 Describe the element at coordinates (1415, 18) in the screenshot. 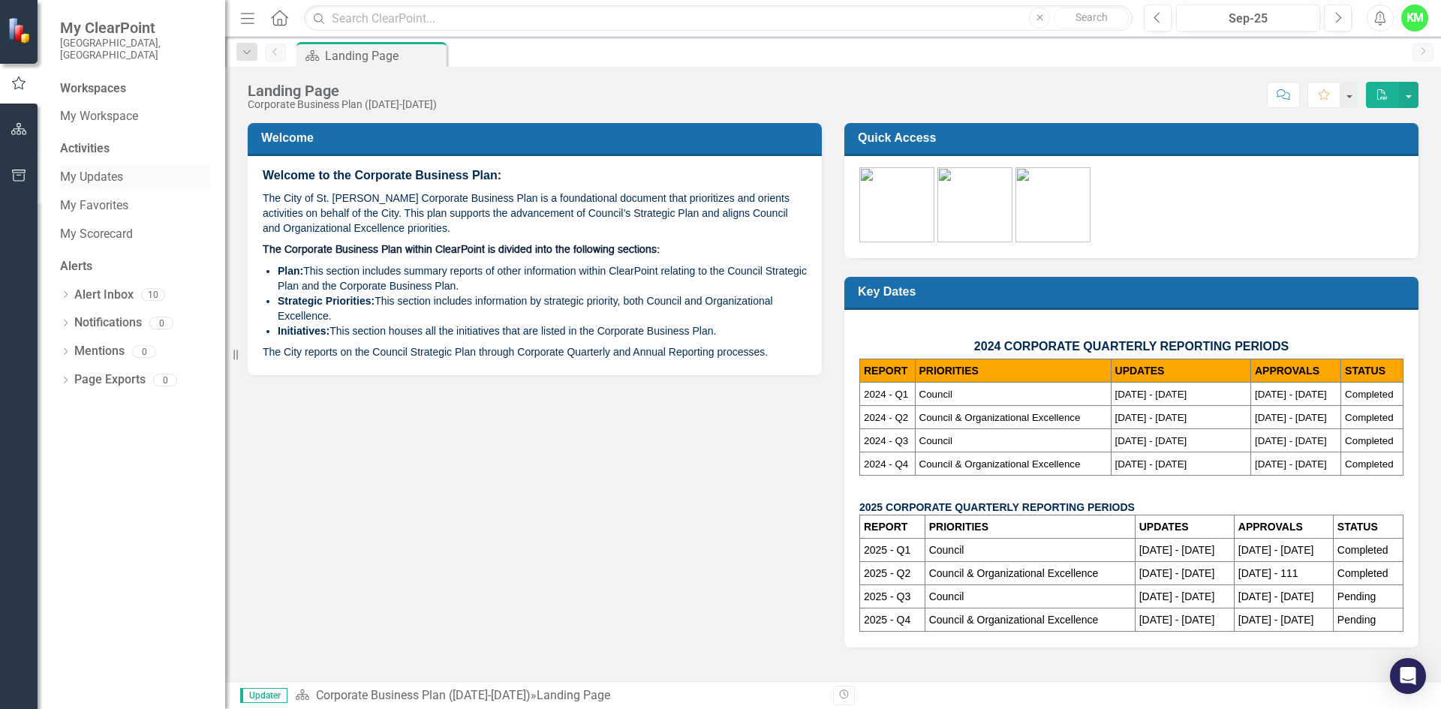

I see `button: KM` at that location.